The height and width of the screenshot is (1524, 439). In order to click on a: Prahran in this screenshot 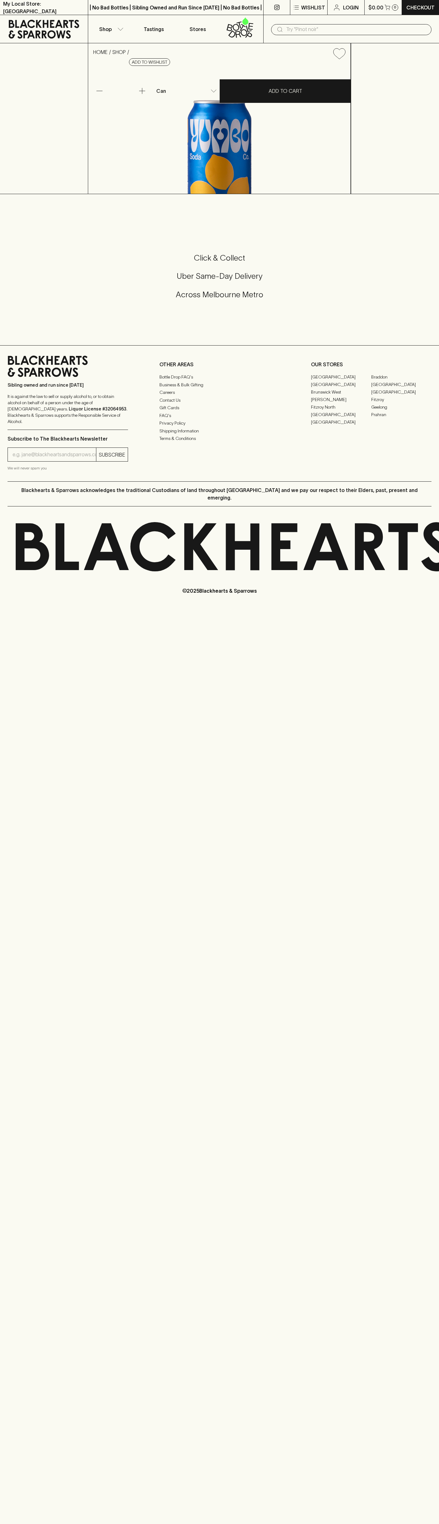, I will do `click(401, 415)`.